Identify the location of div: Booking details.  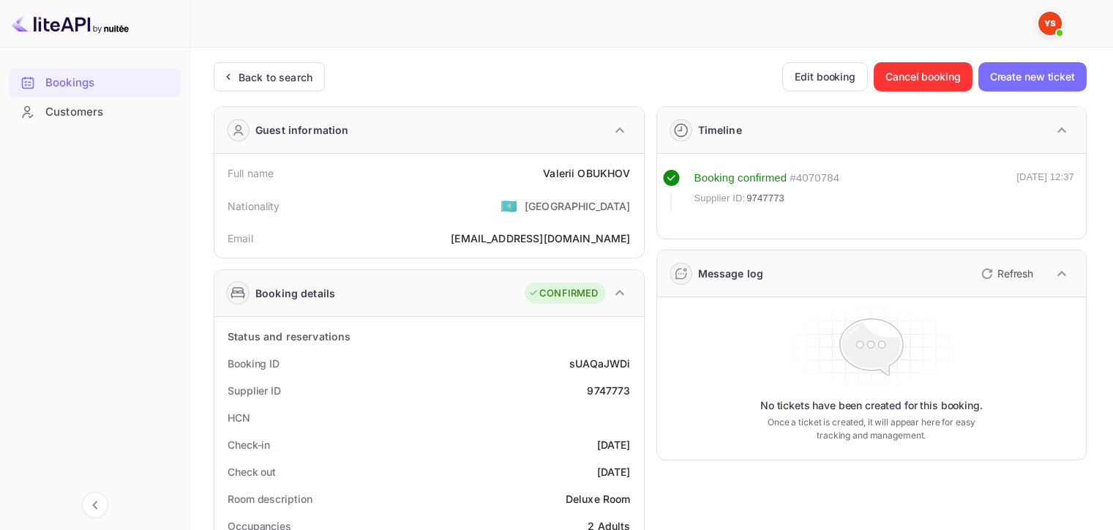
(295, 293).